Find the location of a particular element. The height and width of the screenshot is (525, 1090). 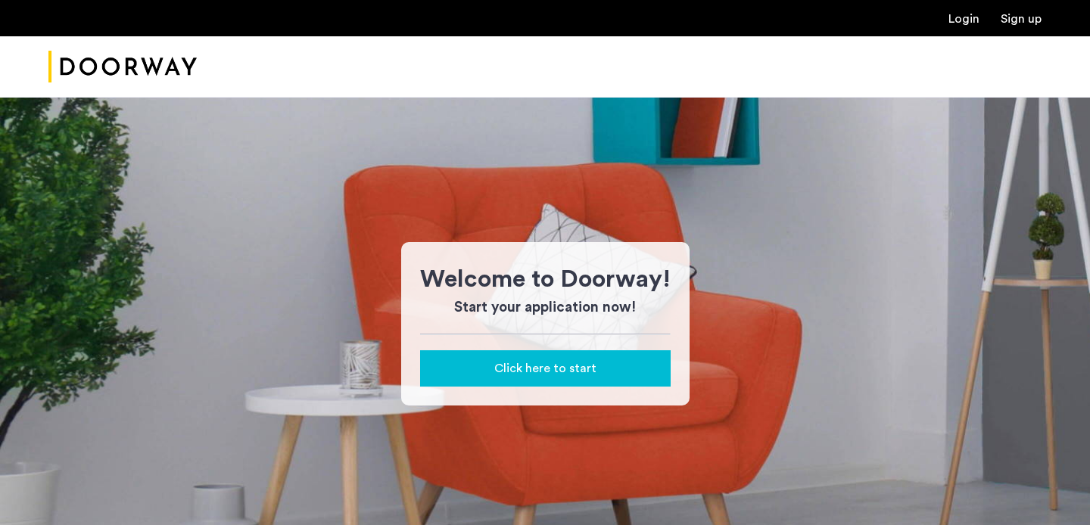

span: Click here to start is located at coordinates (545, 369).